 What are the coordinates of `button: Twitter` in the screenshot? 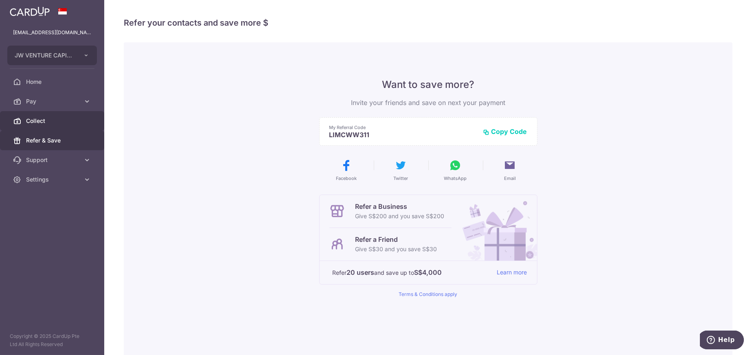 It's located at (401, 170).